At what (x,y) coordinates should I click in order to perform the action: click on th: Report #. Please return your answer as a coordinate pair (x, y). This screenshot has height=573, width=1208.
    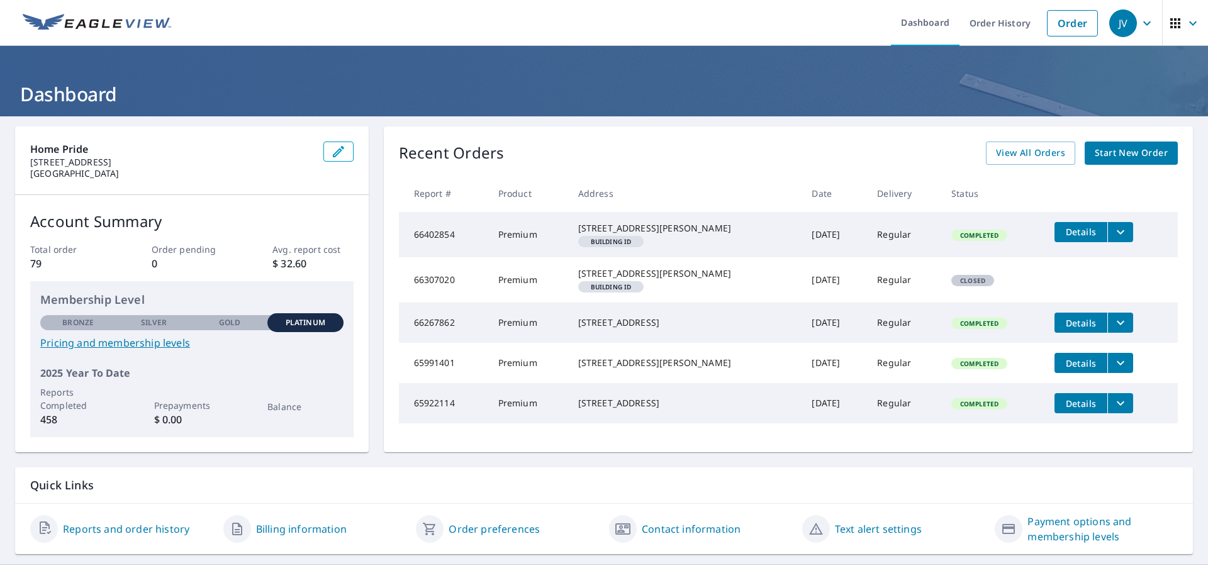
    Looking at the image, I should click on (443, 193).